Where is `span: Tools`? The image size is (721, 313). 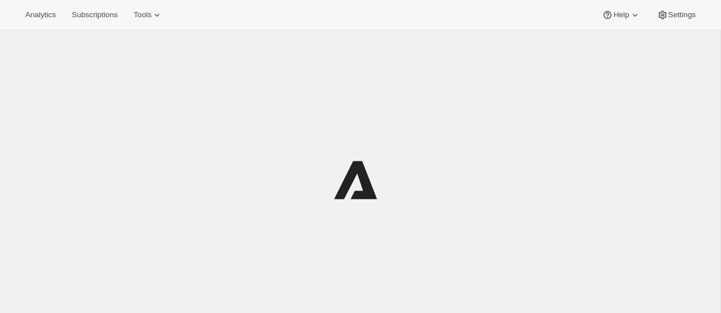
span: Tools is located at coordinates (142, 15).